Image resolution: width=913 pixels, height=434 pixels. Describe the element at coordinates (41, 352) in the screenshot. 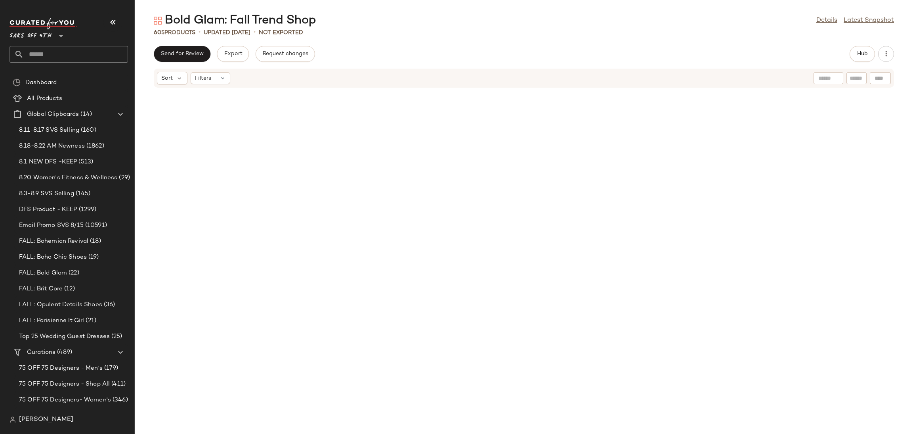

I see `span: Curations` at that location.